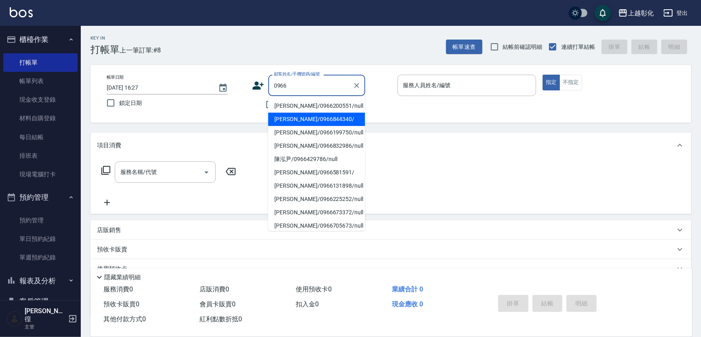 This screenshot has width=701, height=337. I want to click on div: 使用預收卡, so click(390, 269).